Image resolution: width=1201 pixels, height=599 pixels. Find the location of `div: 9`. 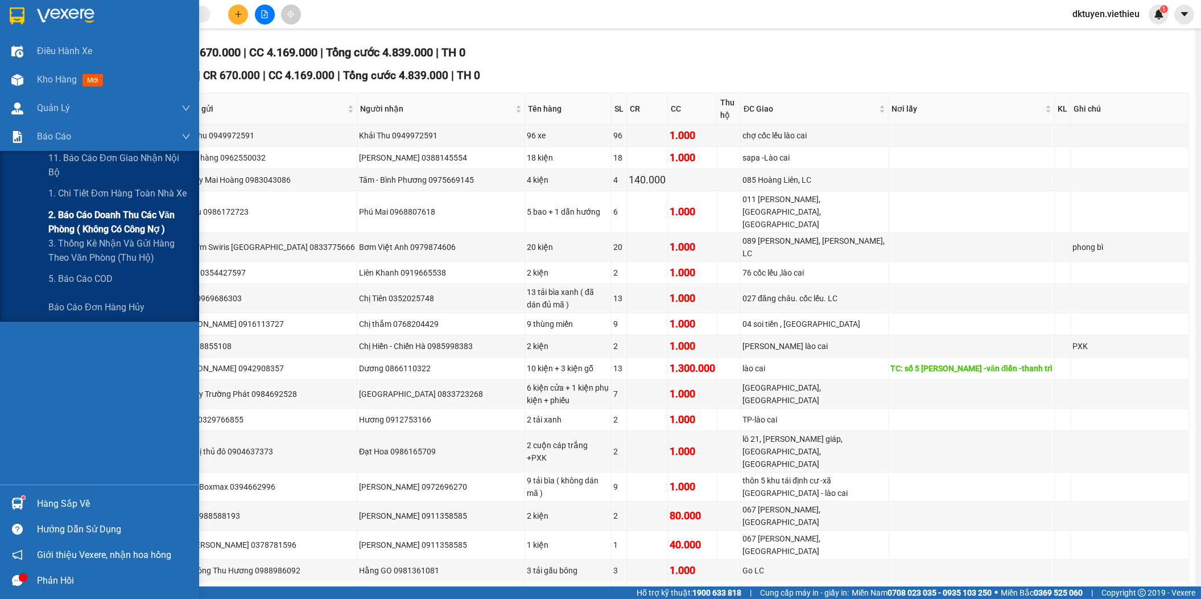

div: 9 is located at coordinates (619, 487).